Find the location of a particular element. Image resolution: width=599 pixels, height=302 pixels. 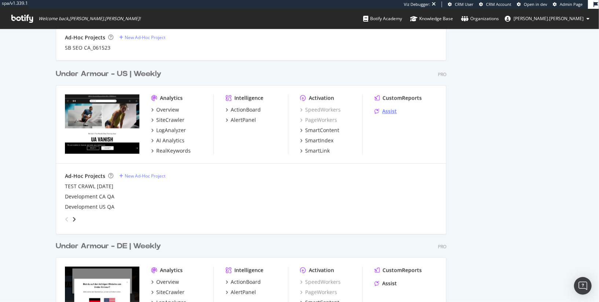

a: SmartLink is located at coordinates (315, 151).